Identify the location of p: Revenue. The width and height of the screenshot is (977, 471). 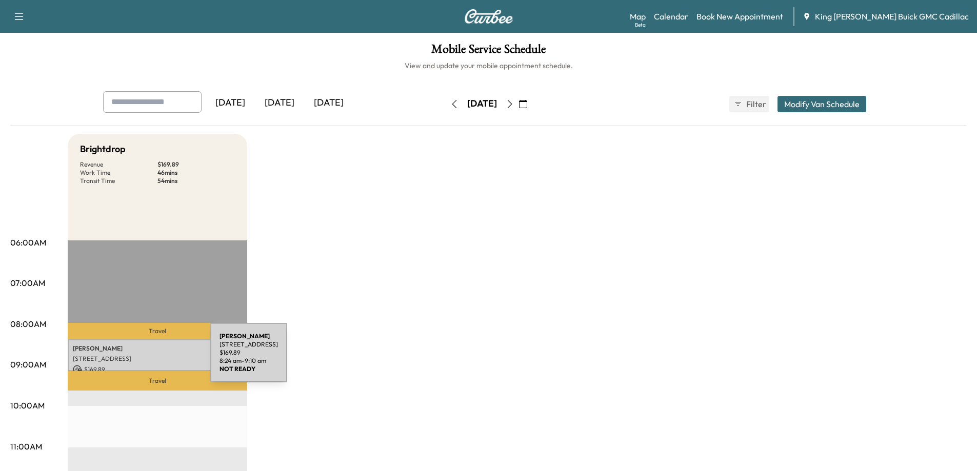
(118, 165).